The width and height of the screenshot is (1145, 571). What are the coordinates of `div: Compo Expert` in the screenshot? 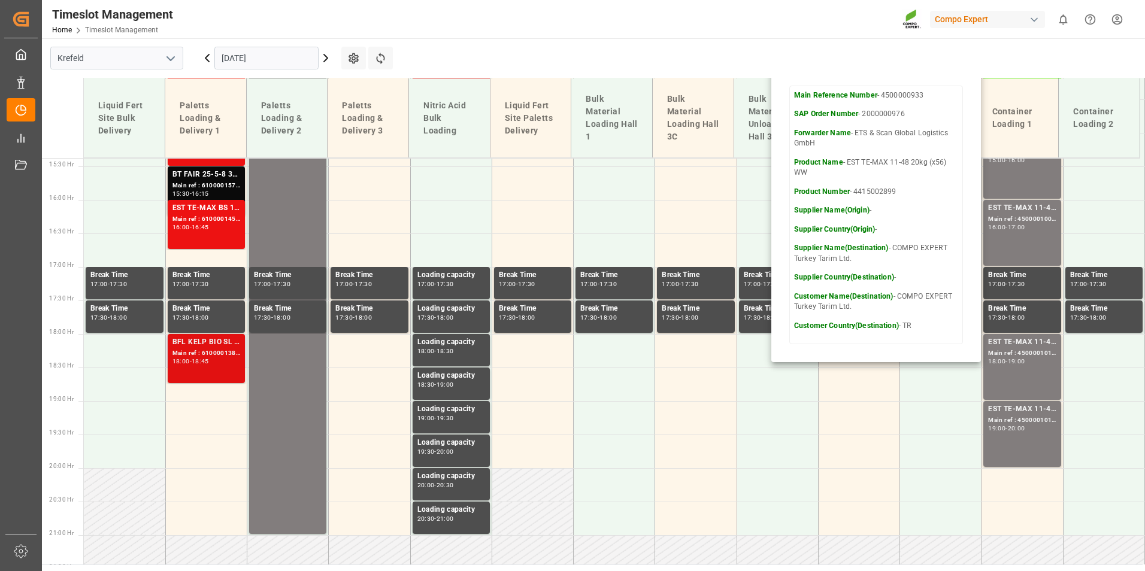 It's located at (987, 19).